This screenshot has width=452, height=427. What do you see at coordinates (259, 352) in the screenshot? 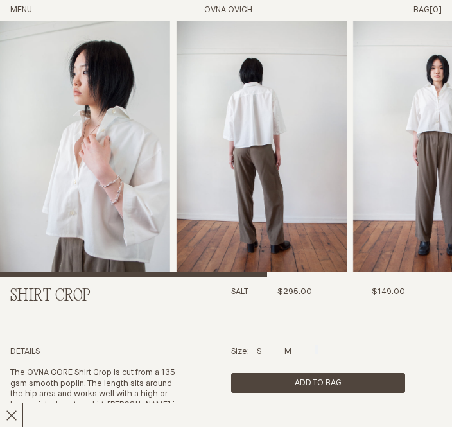
I see `p: S` at bounding box center [259, 352].